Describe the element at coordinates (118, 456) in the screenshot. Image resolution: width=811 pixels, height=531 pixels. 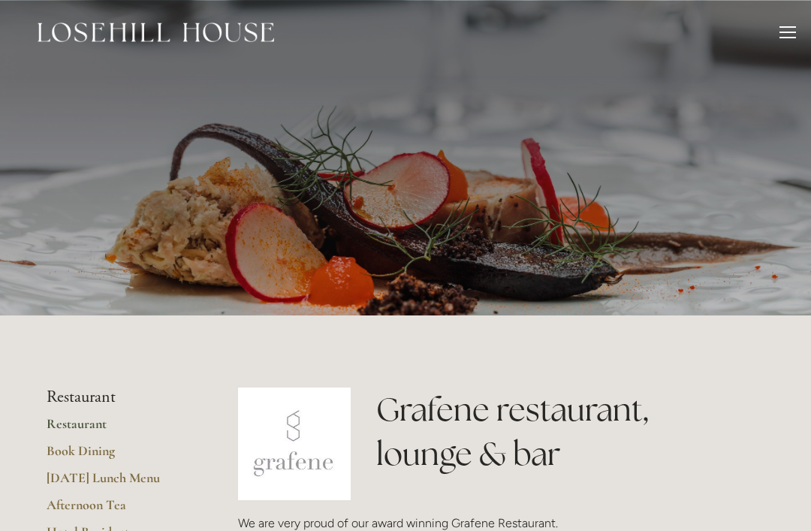
I see `a: Book Dining` at that location.